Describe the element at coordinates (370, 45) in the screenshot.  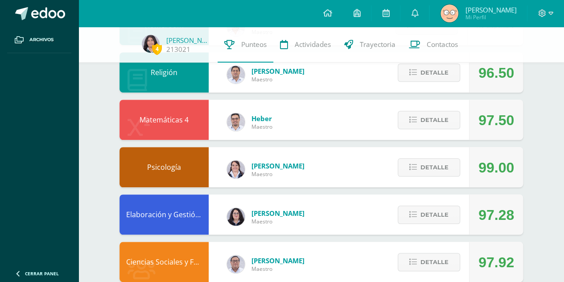
I see `a: Trayectoria` at that location.